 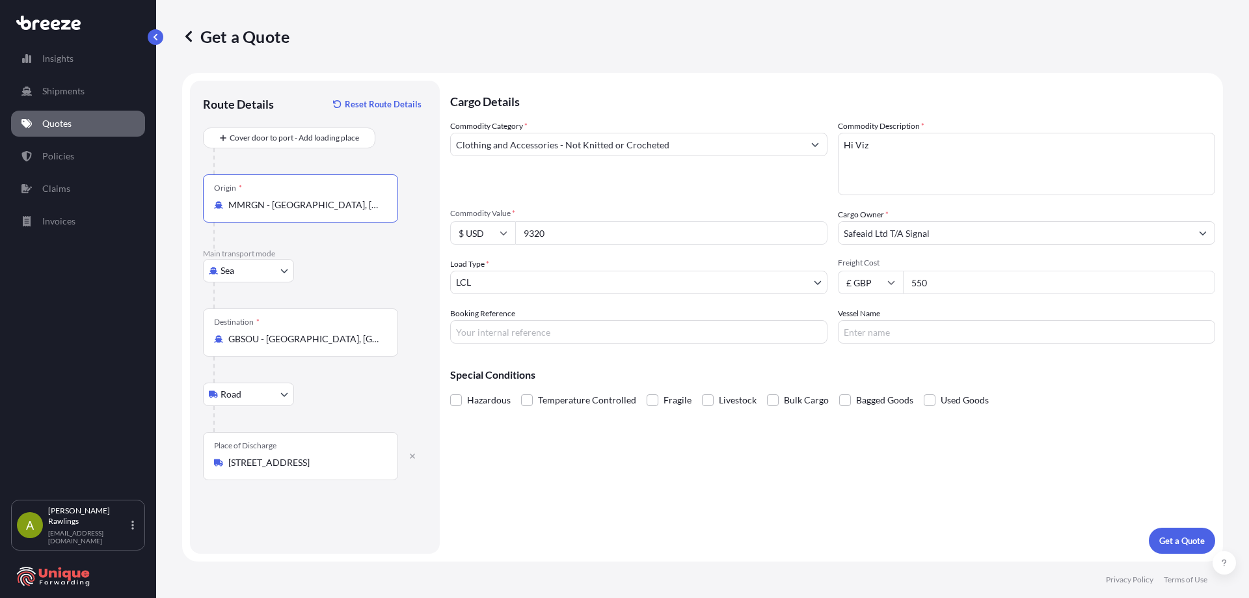 I want to click on a: Quotes, so click(x=78, y=124).